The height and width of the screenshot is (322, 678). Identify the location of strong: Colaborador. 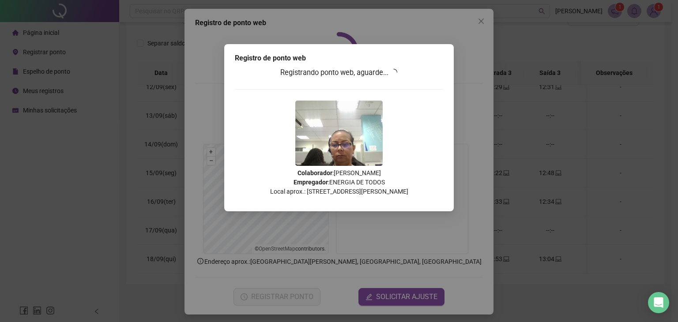
(315, 173).